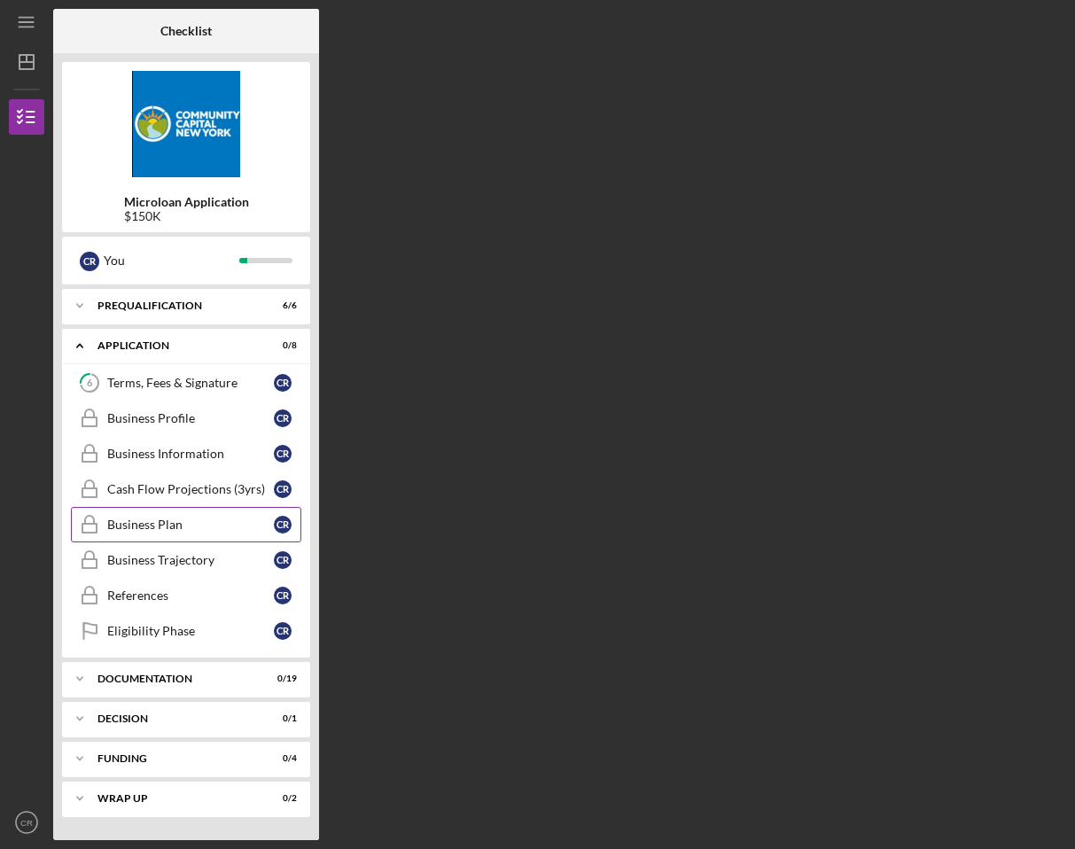 This screenshot has height=849, width=1075. Describe the element at coordinates (186, 124) in the screenshot. I see `img: Product logo` at that location.